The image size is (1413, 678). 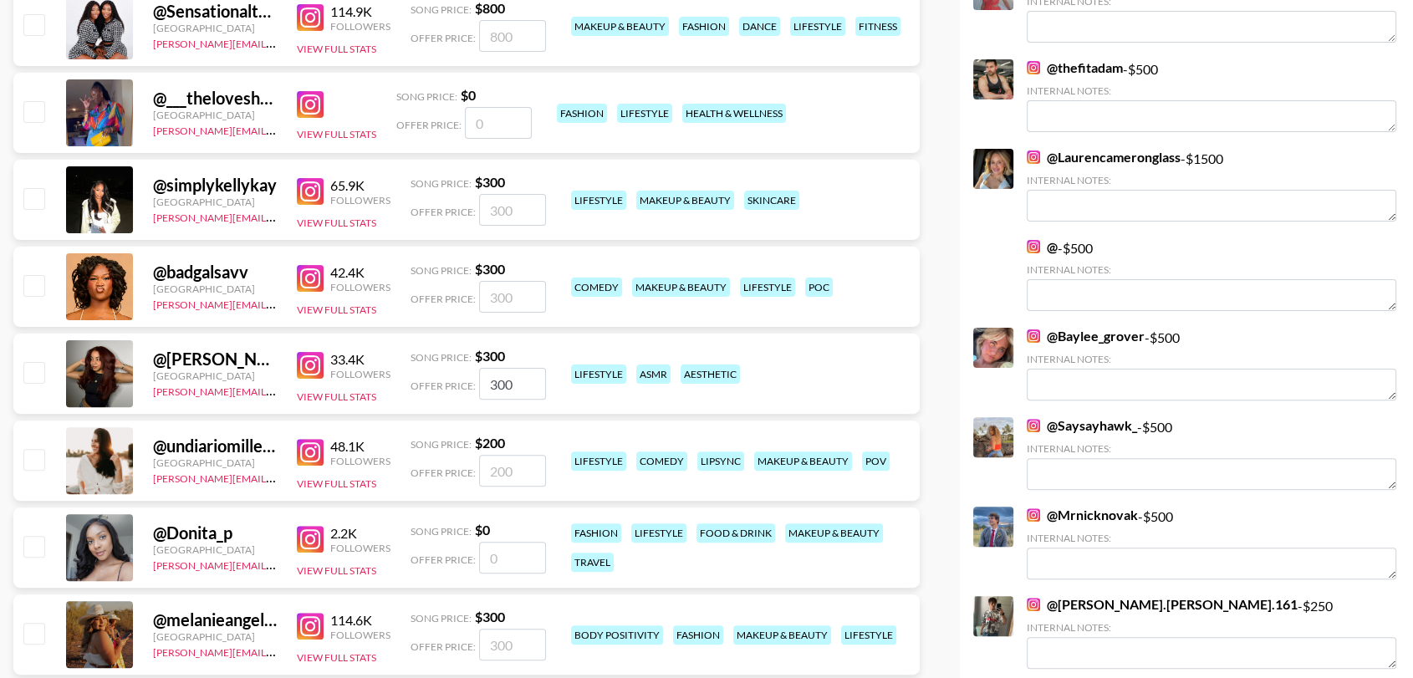 I want to click on div: 114.9K, so click(x=360, y=12).